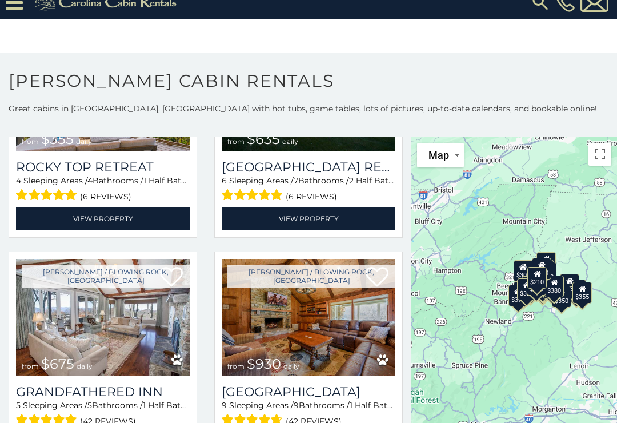  I want to click on div: $930, so click(569, 284).